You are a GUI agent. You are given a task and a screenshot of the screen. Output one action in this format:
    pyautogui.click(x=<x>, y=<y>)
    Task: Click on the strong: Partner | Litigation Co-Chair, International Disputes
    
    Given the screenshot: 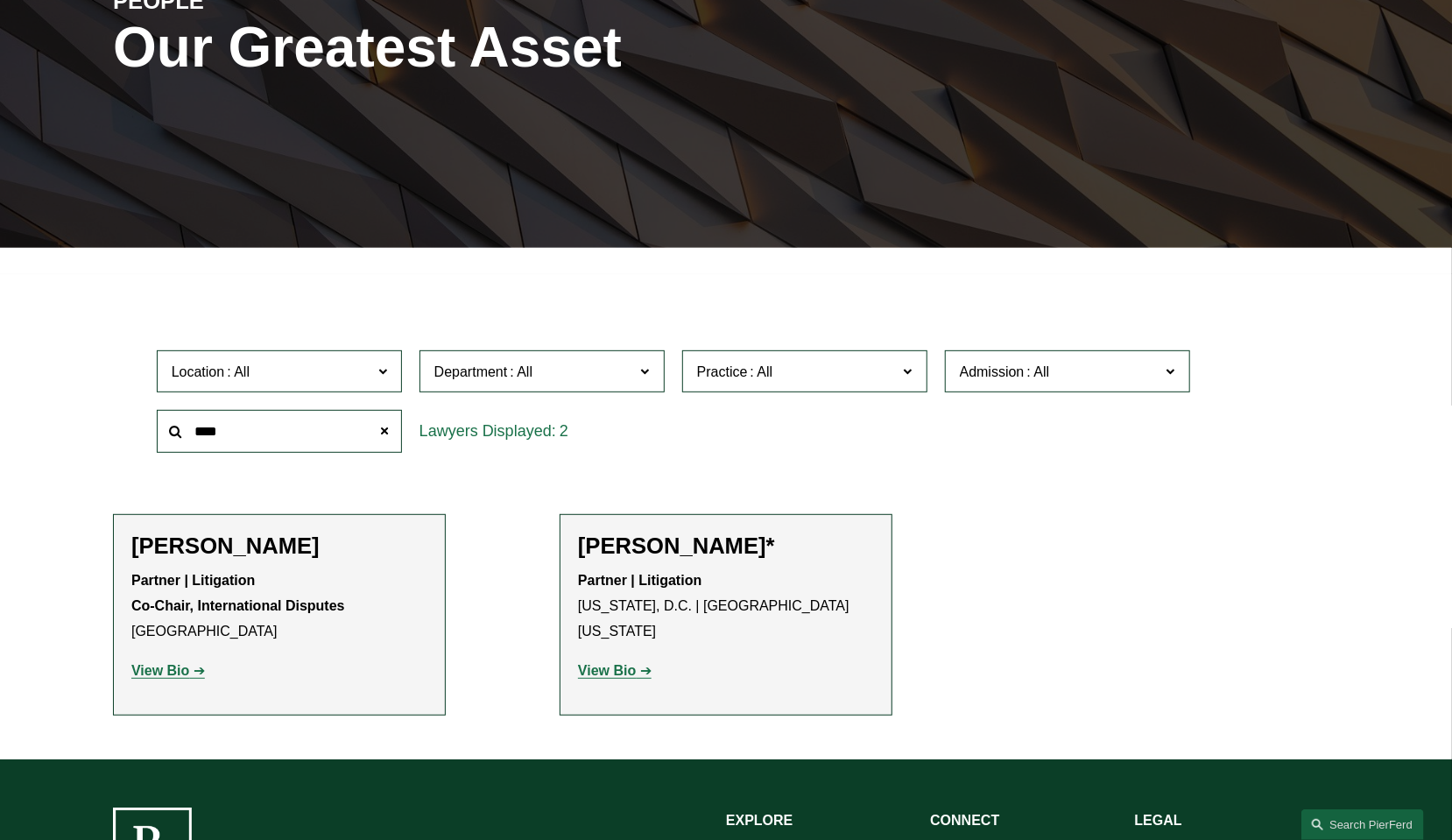 What is the action you would take?
    pyautogui.click(x=239, y=593)
    